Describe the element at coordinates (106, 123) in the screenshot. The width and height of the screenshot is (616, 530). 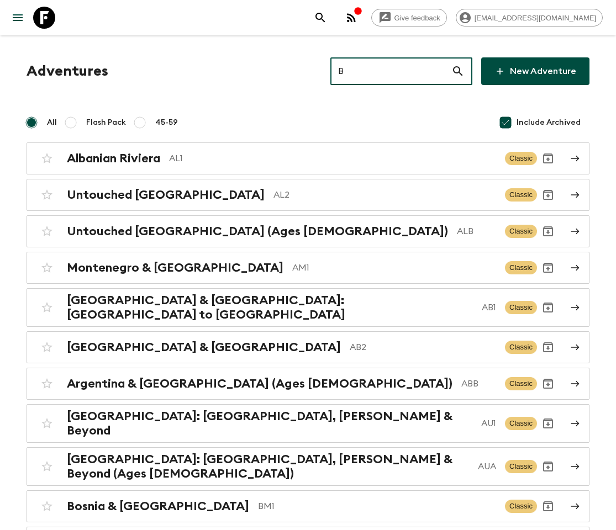
I see `span: Flash Pack` at that location.